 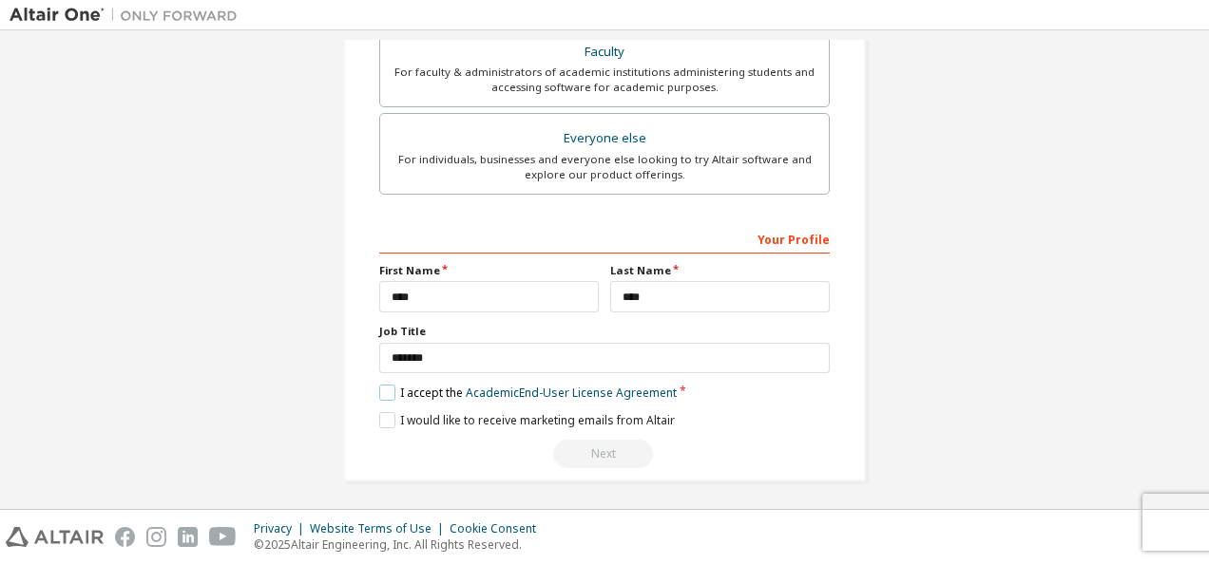 I want to click on label: I would like to receive marketing emails from Altair, so click(x=526, y=420).